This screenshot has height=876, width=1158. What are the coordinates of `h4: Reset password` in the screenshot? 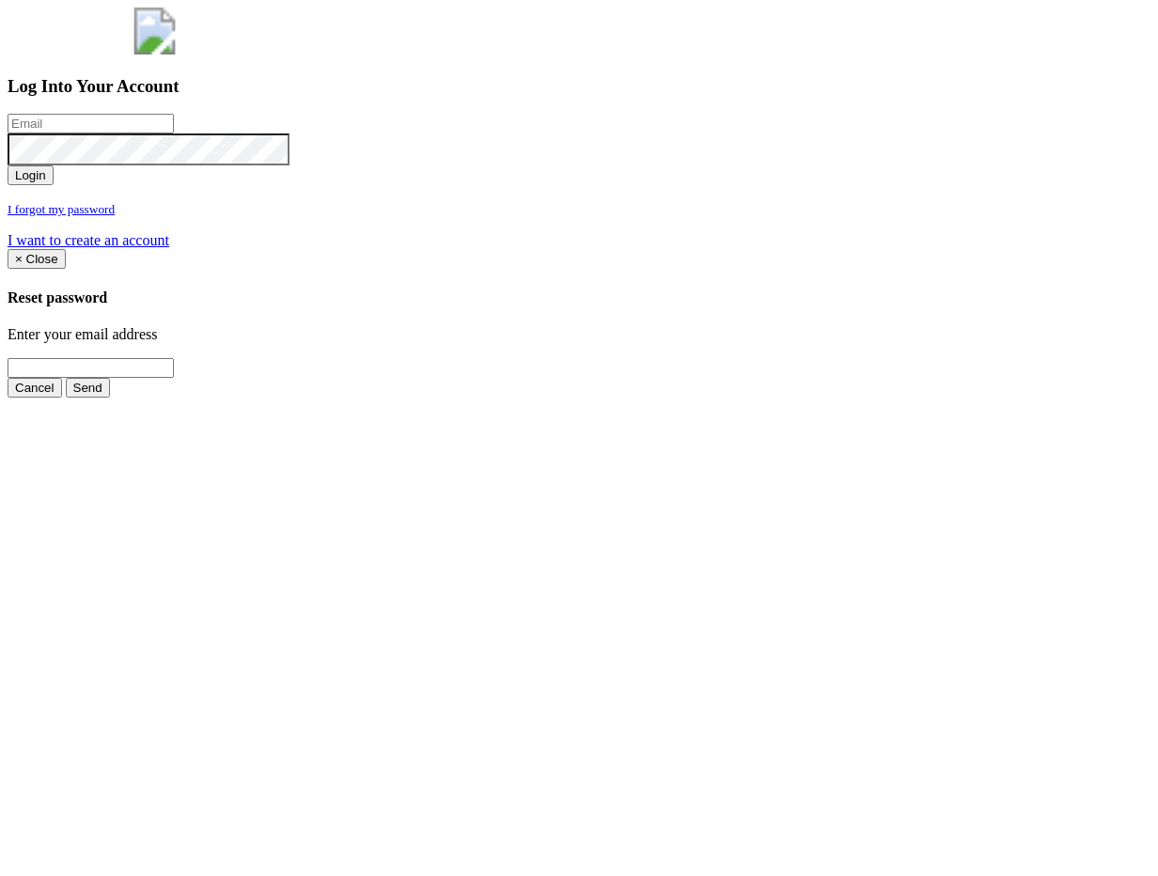 It's located at (579, 298).